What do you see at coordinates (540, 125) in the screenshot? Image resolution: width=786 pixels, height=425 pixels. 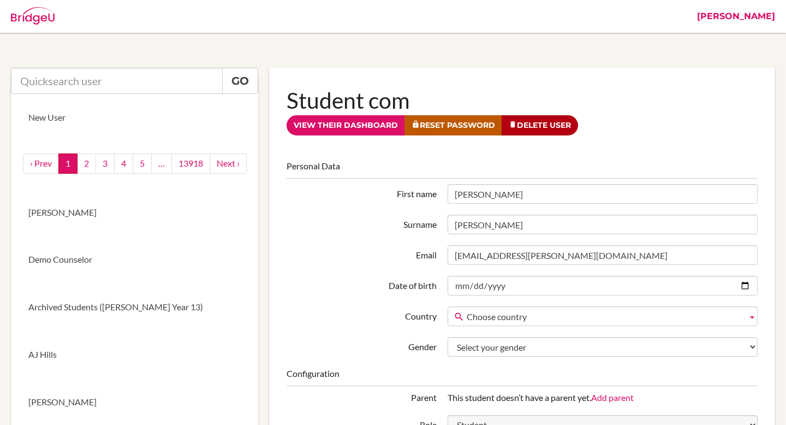 I see `a: Delete User` at bounding box center [540, 125].